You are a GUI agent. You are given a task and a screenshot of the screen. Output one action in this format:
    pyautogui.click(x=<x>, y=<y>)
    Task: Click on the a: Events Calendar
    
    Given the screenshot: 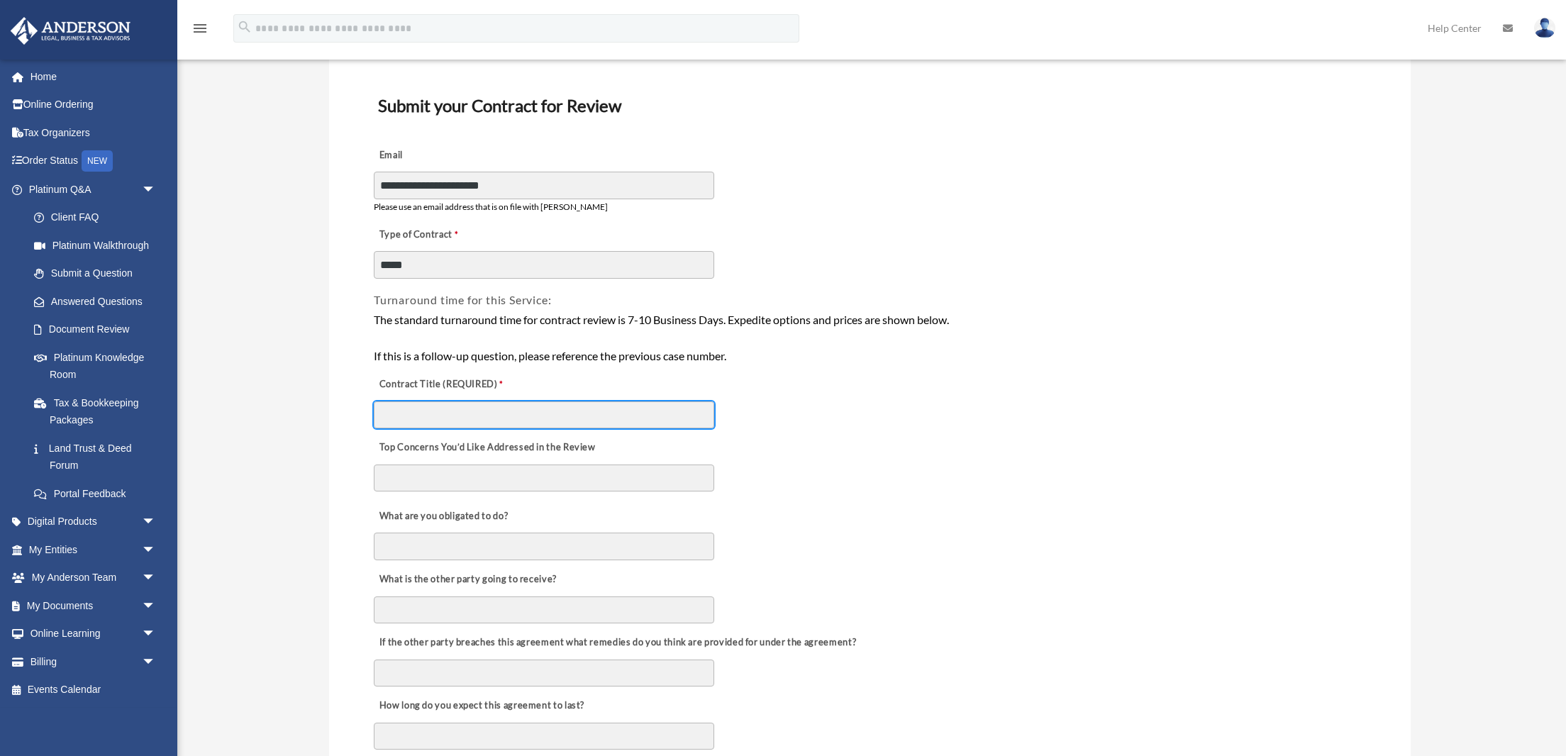 What is the action you would take?
    pyautogui.click(x=94, y=690)
    